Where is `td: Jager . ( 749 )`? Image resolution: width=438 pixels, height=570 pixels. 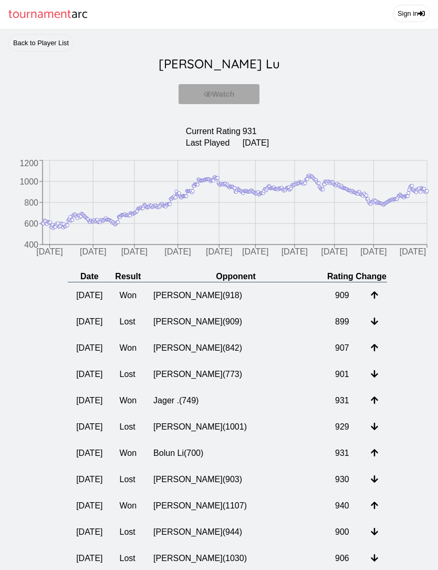
td: Jager . ( 749 ) is located at coordinates (236, 400).